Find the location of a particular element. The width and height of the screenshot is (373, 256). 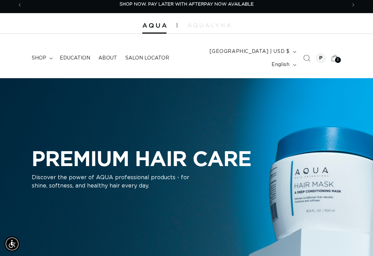

h2: PREMIUM HAIR CARE is located at coordinates (142, 158).